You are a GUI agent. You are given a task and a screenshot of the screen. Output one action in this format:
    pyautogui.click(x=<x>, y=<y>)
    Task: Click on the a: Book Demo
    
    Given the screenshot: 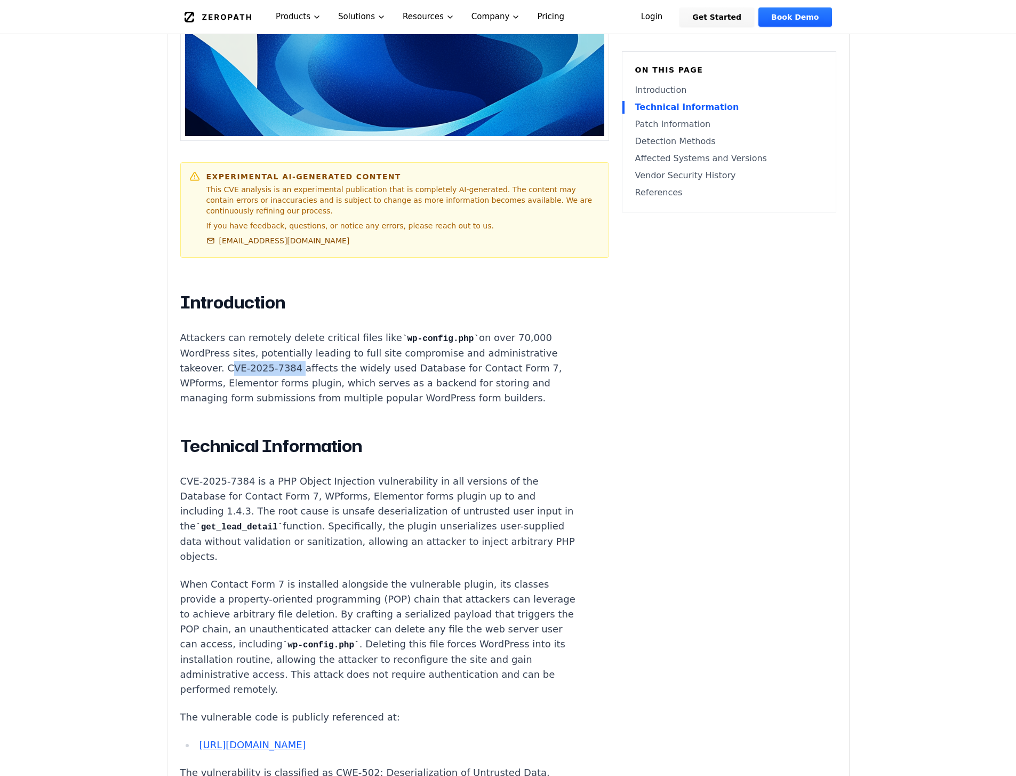 What is the action you would take?
    pyautogui.click(x=795, y=17)
    